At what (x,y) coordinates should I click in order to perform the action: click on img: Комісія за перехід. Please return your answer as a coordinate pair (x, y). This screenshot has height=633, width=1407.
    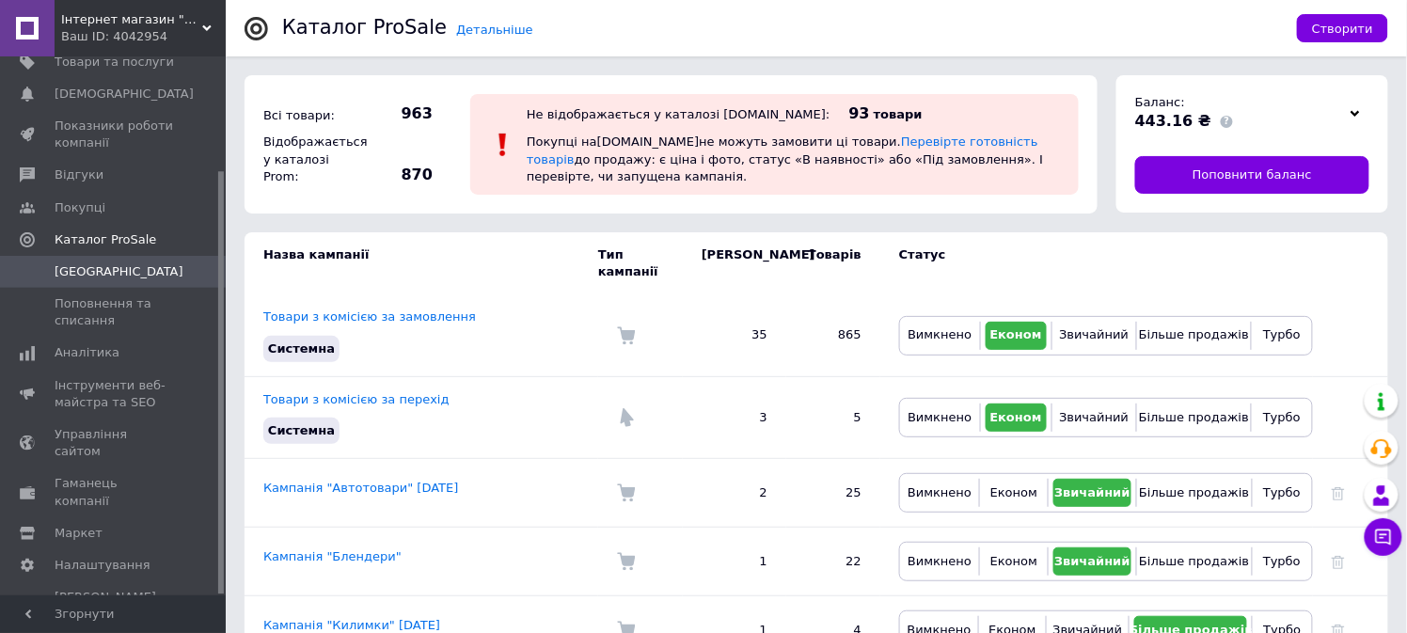
    Looking at the image, I should click on (626, 417).